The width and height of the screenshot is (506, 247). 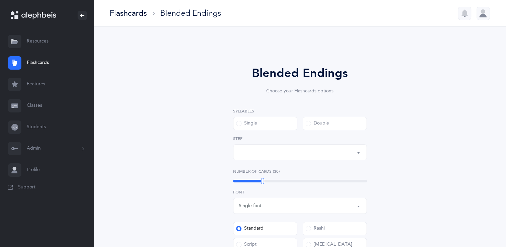 What do you see at coordinates (300, 171) in the screenshot?
I see `label: Number of Cards (30)` at bounding box center [300, 171].